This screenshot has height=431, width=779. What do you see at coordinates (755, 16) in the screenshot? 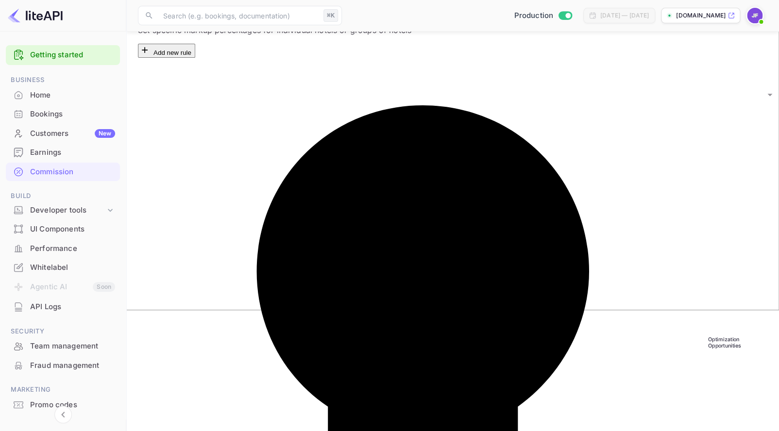
I see `img: Jenny Frimer` at bounding box center [755, 16].